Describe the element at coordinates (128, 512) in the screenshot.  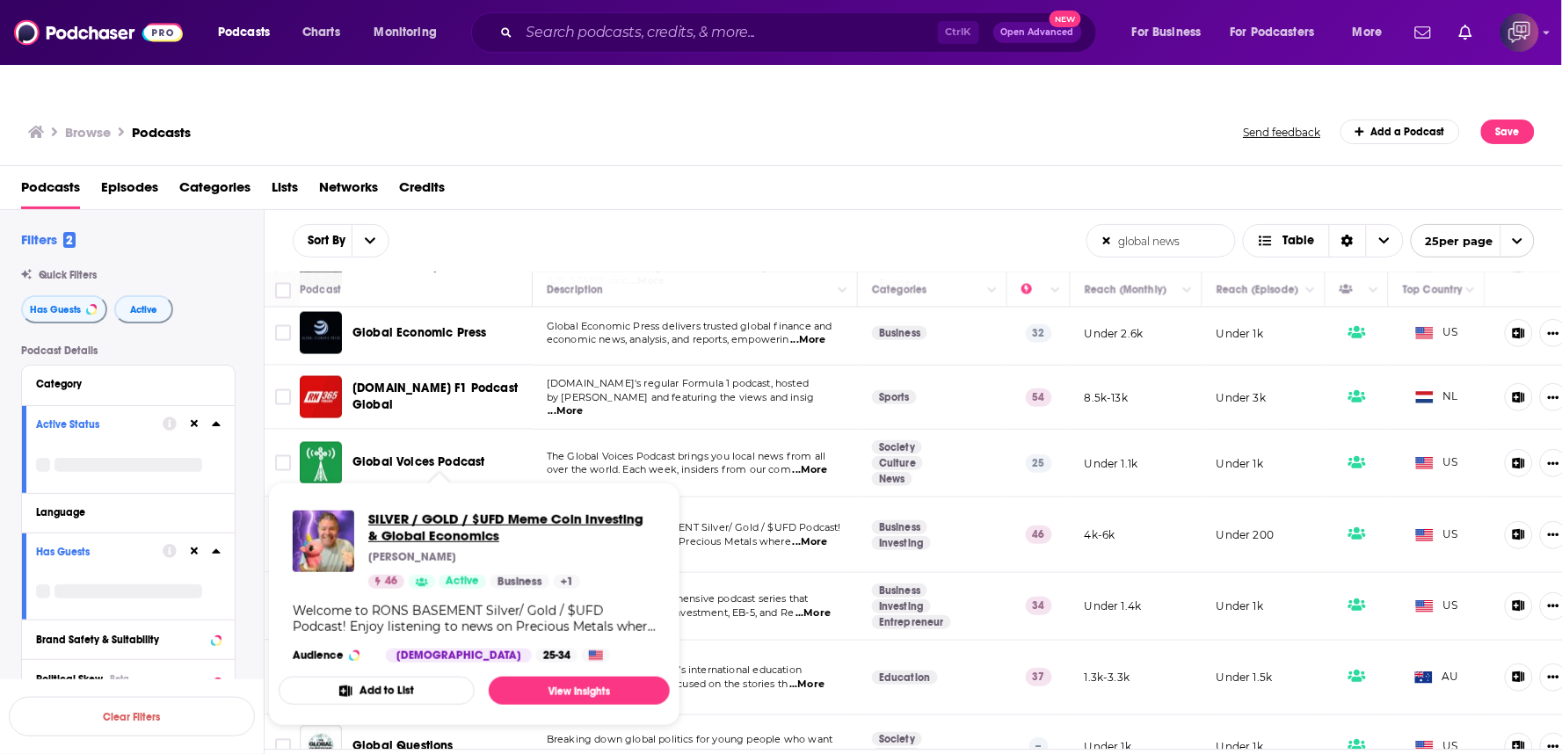
I see `button: Language` at that location.